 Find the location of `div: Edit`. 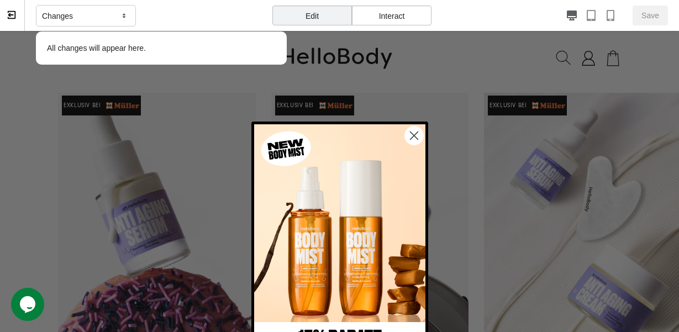

div: Edit is located at coordinates (312, 15).